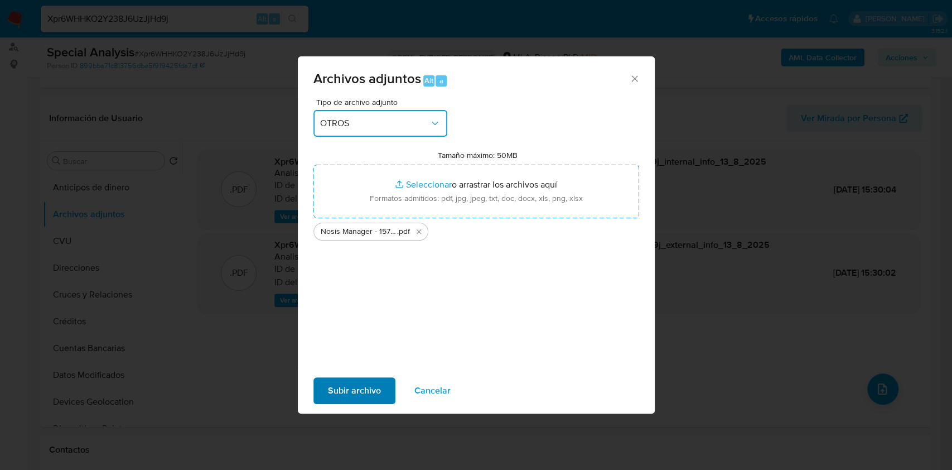 The image size is (952, 470). I want to click on button: Eliminar Nosis Manager - 157903329.pdf, so click(419, 231).